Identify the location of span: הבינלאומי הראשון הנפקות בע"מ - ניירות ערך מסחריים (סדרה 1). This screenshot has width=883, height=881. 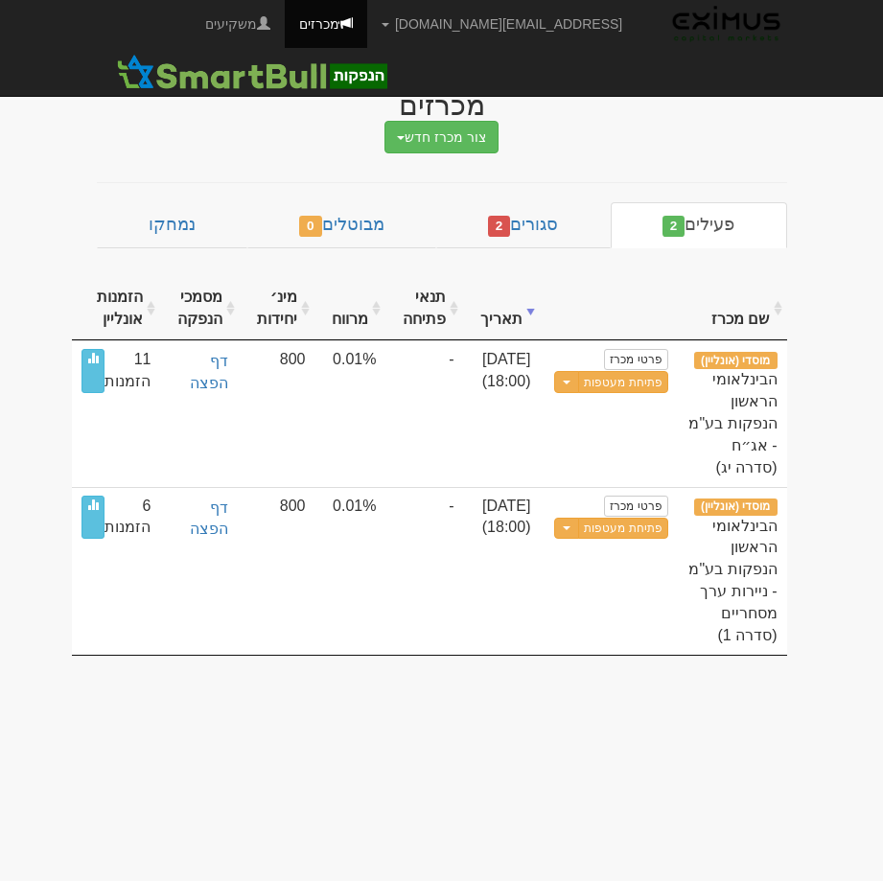
(732, 580).